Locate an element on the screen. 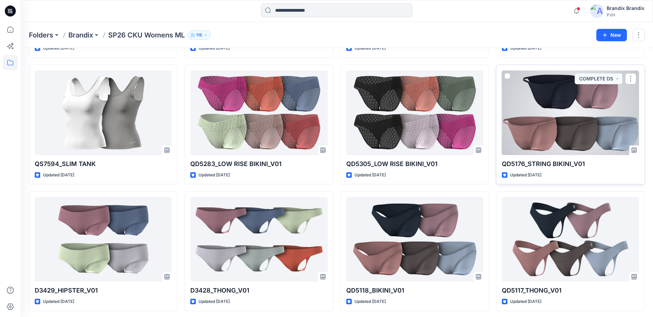  p: QD5305_LOW RISE BIKINI_V01 is located at coordinates (415, 164).